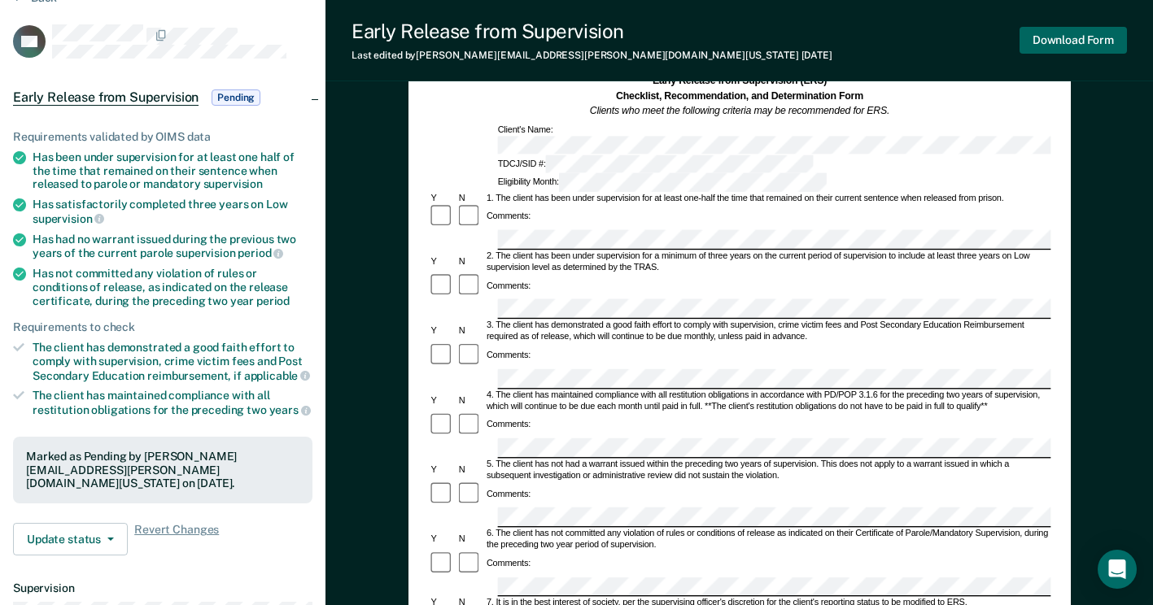 The width and height of the screenshot is (1153, 605). What do you see at coordinates (767, 540) in the screenshot?
I see `div: 6. The client has not committed any violation of rules or conditions of release as indicated on t...` at bounding box center [767, 540].